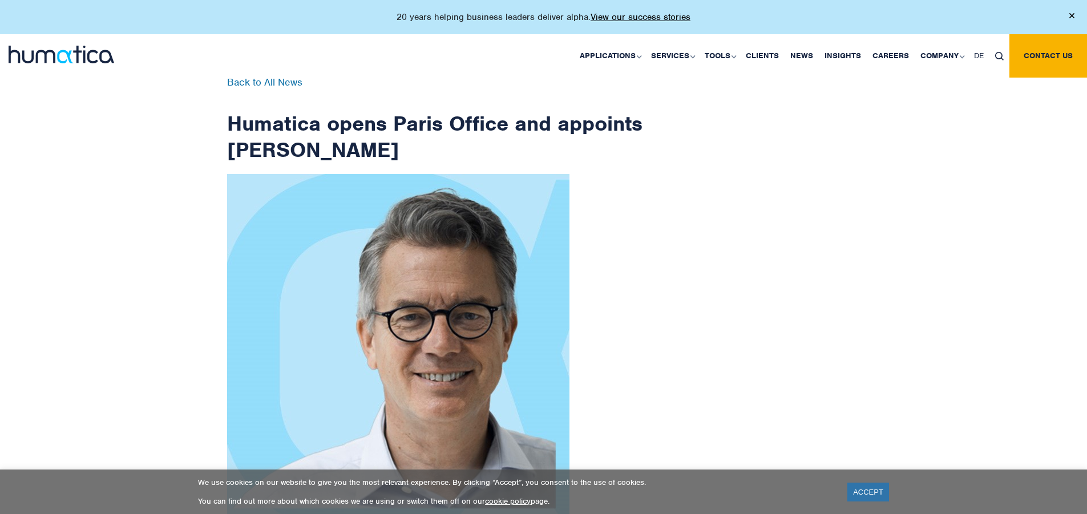 This screenshot has width=1087, height=514. What do you see at coordinates (640, 17) in the screenshot?
I see `a: View our success stories` at bounding box center [640, 17].